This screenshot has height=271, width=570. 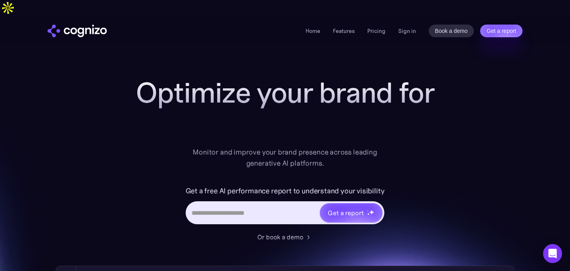 I want to click on a: Sign in, so click(x=407, y=31).